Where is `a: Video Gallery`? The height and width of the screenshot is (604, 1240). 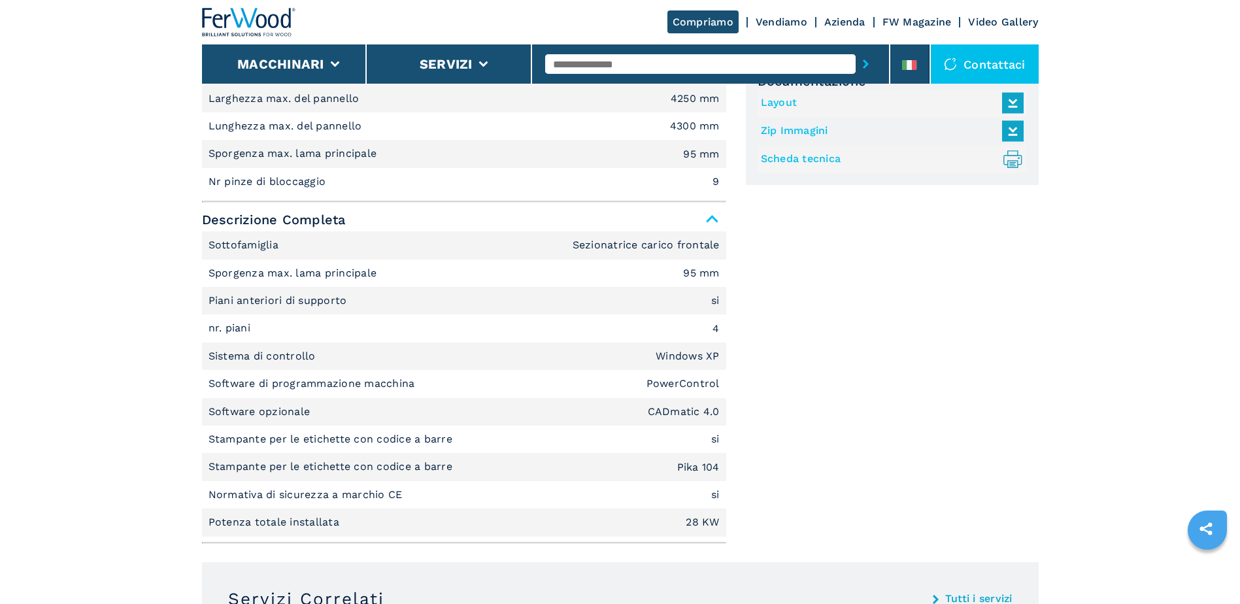 a: Video Gallery is located at coordinates (1002, 22).